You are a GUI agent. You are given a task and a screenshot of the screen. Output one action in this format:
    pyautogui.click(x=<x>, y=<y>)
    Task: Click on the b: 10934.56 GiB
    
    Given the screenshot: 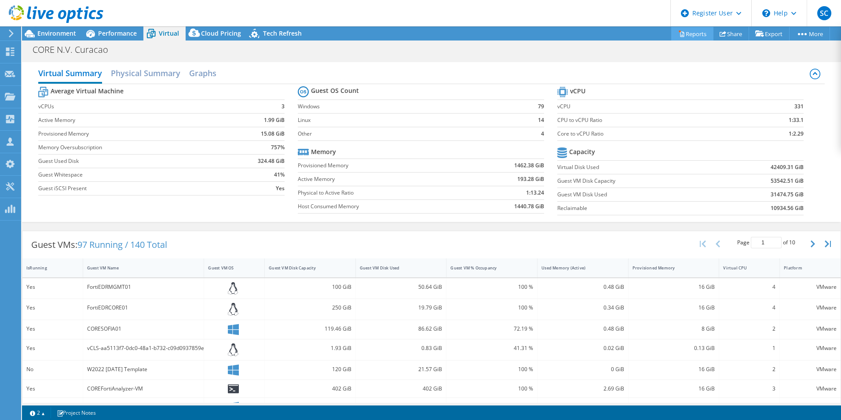 What is the action you would take?
    pyautogui.click(x=787, y=208)
    